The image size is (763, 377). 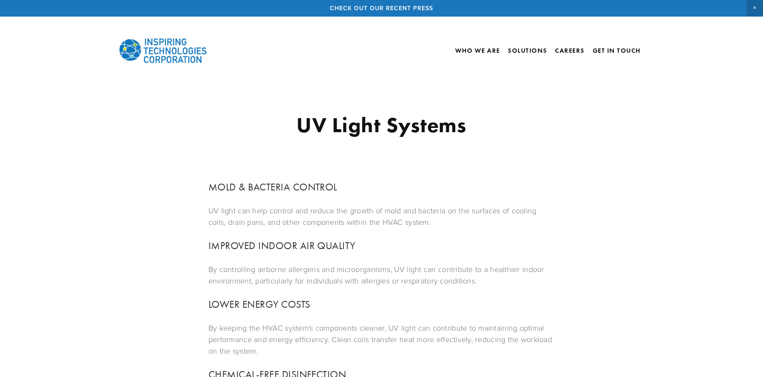 What do you see at coordinates (381, 125) in the screenshot?
I see `h1: UV Light Systems` at bounding box center [381, 125].